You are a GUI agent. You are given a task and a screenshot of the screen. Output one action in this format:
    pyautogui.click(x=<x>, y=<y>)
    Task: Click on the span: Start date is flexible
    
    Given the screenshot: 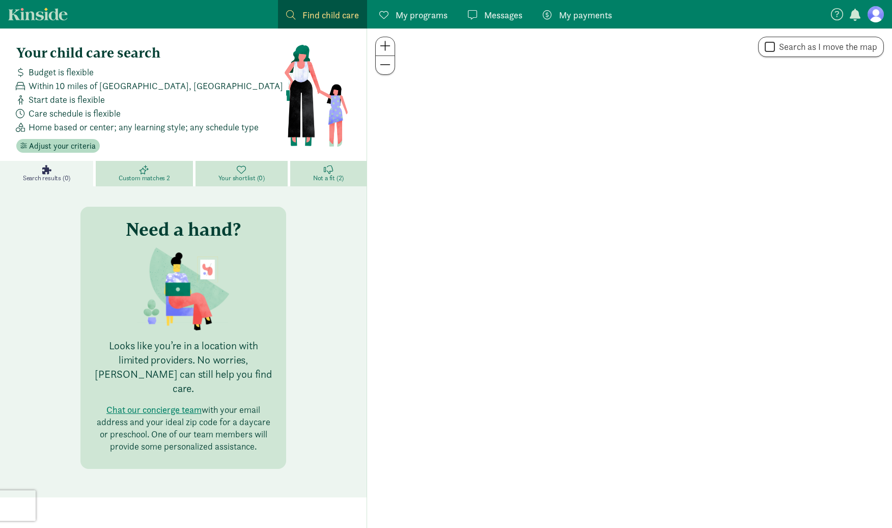 What is the action you would take?
    pyautogui.click(x=67, y=99)
    